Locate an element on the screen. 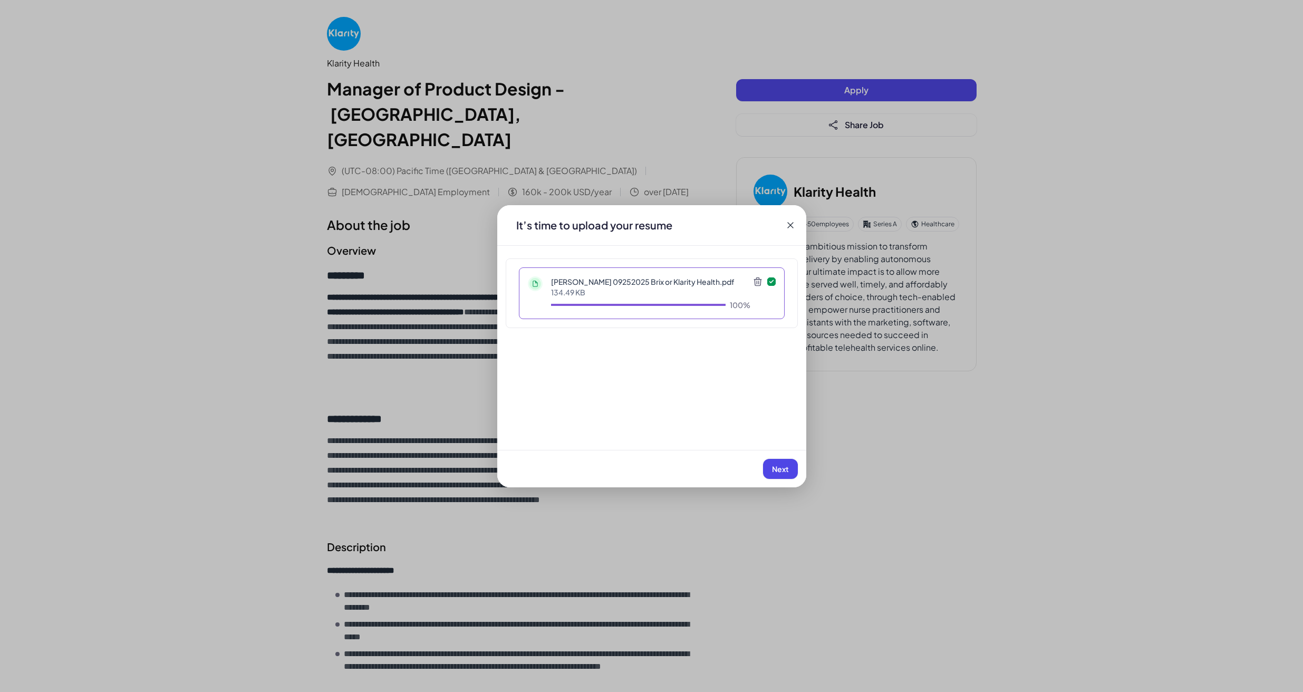 This screenshot has height=692, width=1303. div: It’s time to upload your resume is located at coordinates (594, 225).